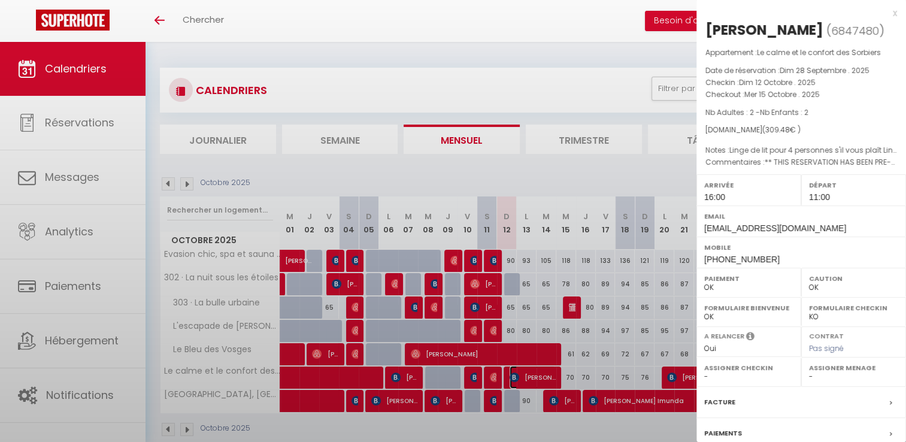 The height and width of the screenshot is (442, 906). What do you see at coordinates (819, 52) in the screenshot?
I see `span: Le calme et le confort des Sorbiers` at bounding box center [819, 52].